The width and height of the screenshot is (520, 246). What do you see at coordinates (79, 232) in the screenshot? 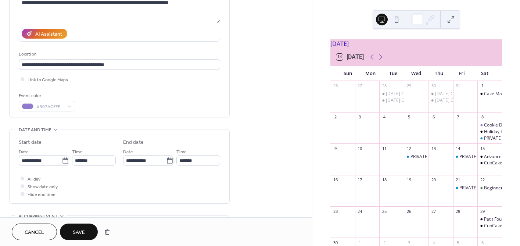
I see `button: Save` at bounding box center [79, 232].